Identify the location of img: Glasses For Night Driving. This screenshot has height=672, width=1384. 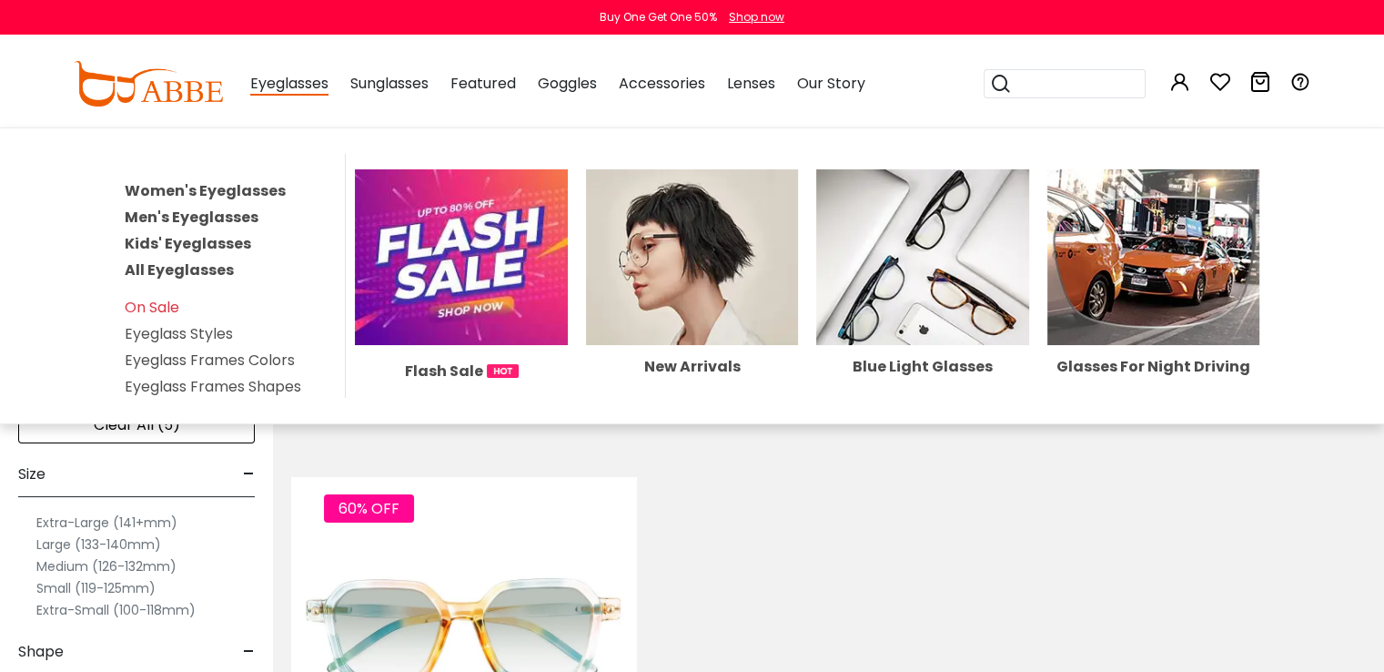
(1154, 257).